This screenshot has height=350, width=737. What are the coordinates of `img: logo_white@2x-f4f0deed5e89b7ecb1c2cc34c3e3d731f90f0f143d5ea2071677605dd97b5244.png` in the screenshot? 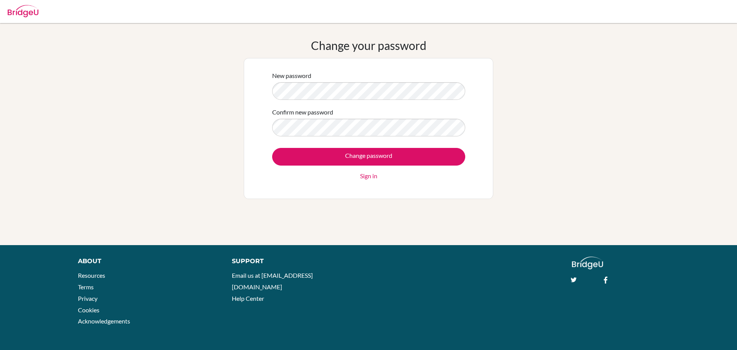 It's located at (588, 263).